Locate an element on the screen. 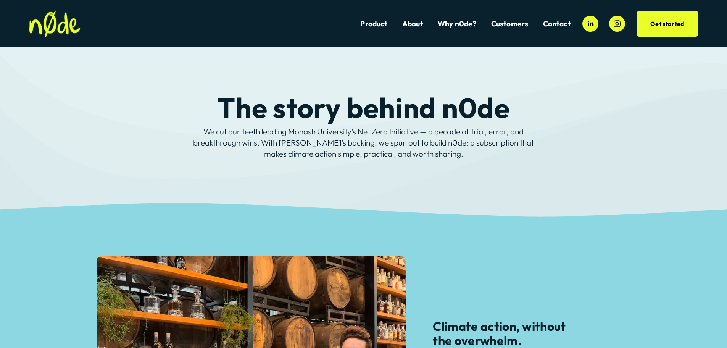  a: Instagram is located at coordinates (617, 24).